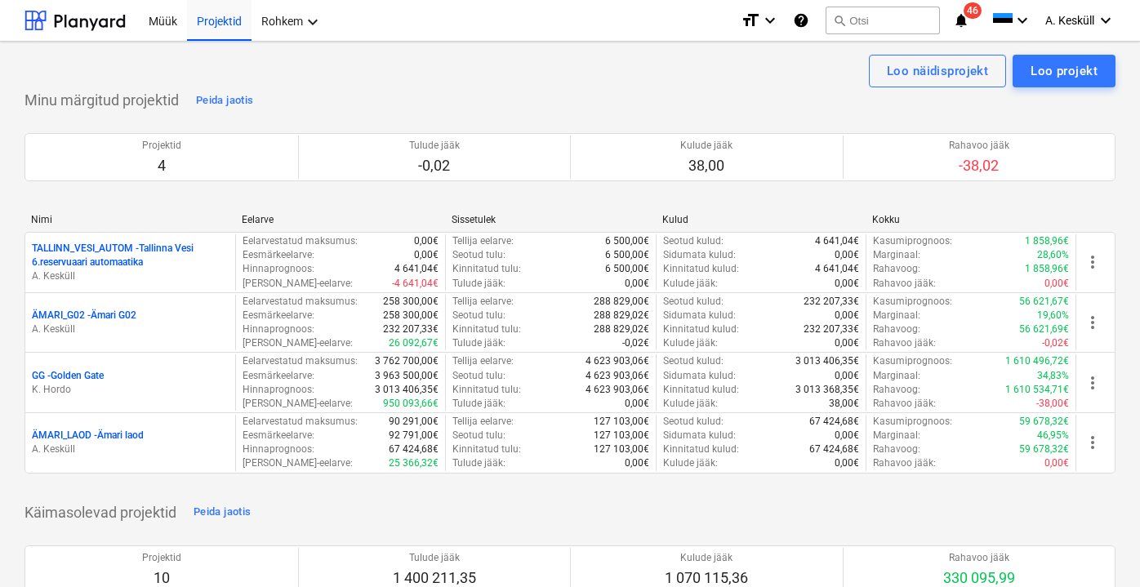 This screenshot has height=587, width=1140. I want to click on div: Nimi, so click(130, 220).